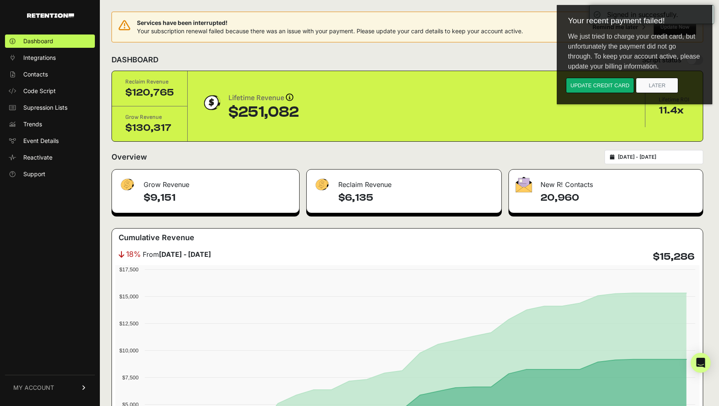 Image resolution: width=719 pixels, height=406 pixels. Describe the element at coordinates (218, 198) in the screenshot. I see `h4: $9,151` at that location.